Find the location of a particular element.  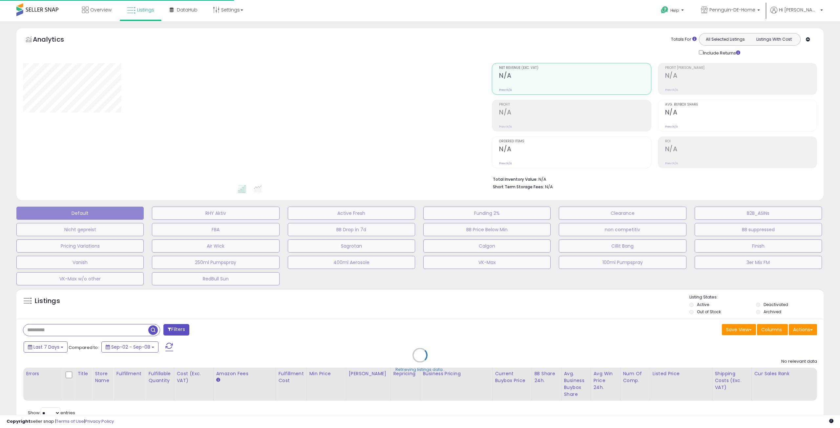

i: Get Help is located at coordinates (664, 10).